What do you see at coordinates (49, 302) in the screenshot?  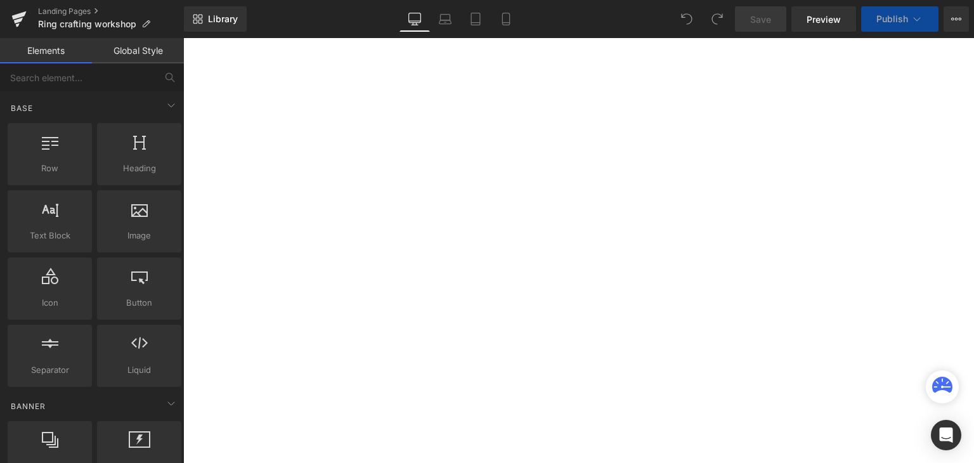 I see `span: Icon` at bounding box center [49, 302].